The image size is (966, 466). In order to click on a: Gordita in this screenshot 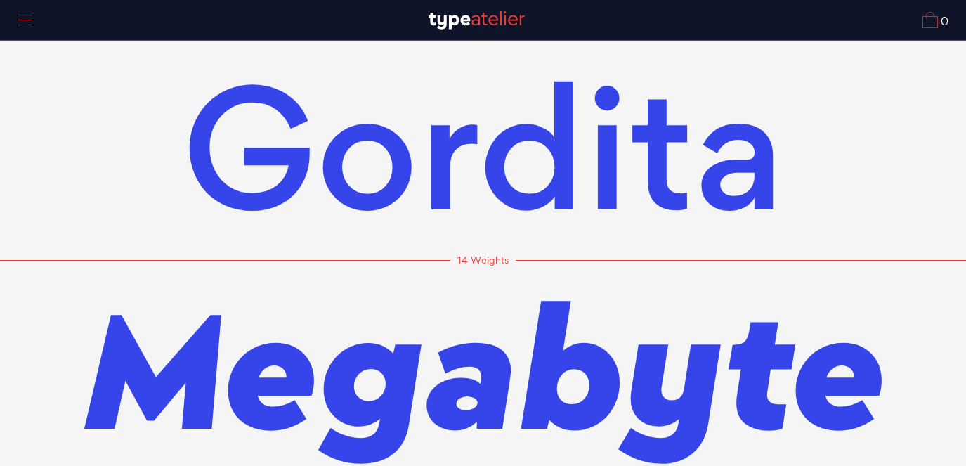, I will do `click(483, 150)`.